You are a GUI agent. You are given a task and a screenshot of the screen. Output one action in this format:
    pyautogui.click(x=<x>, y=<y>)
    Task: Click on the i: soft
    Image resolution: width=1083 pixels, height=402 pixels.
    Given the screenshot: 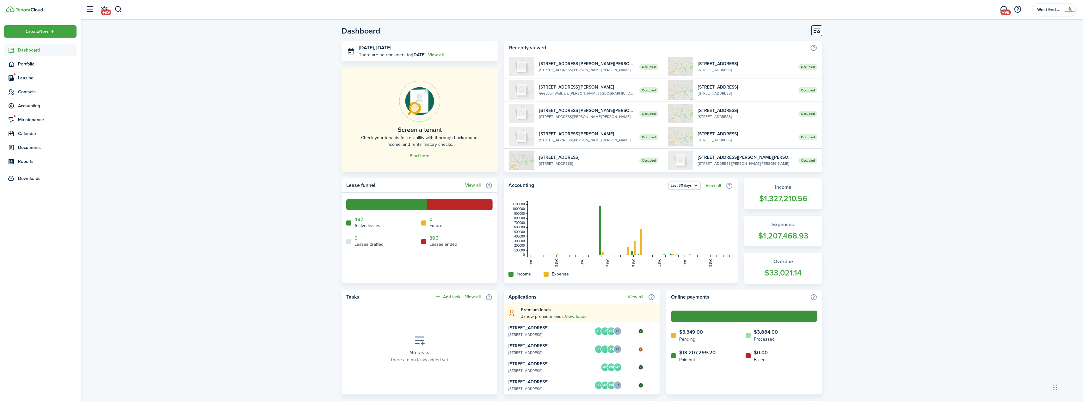 What is the action you would take?
    pyautogui.click(x=512, y=313)
    